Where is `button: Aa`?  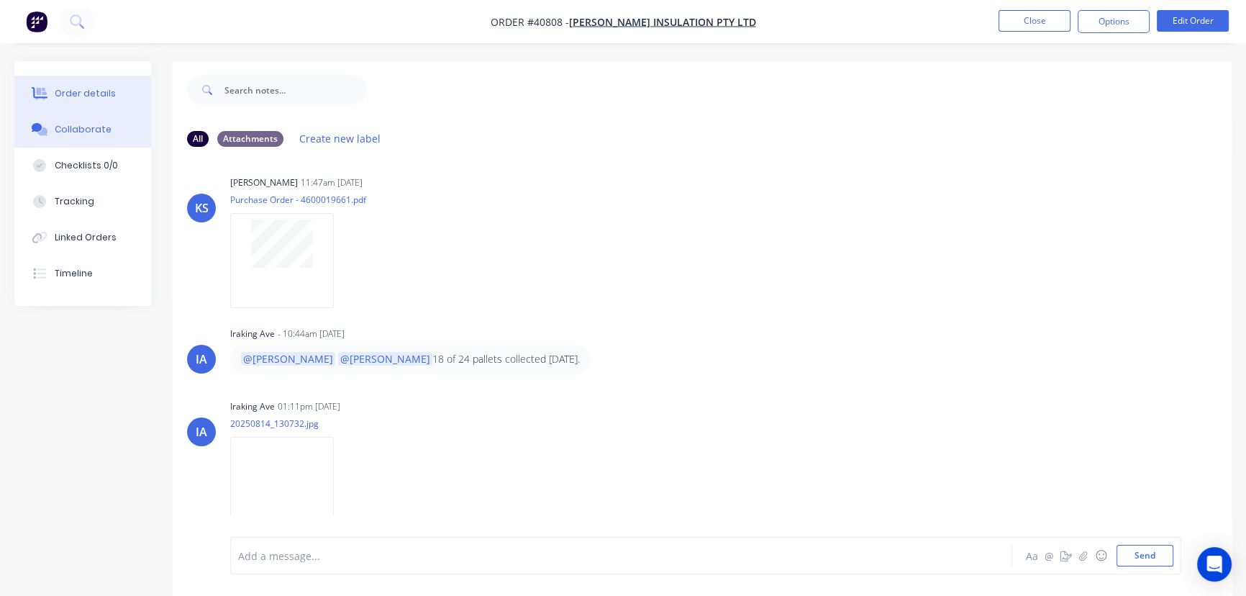 button: Aa is located at coordinates (1032, 556).